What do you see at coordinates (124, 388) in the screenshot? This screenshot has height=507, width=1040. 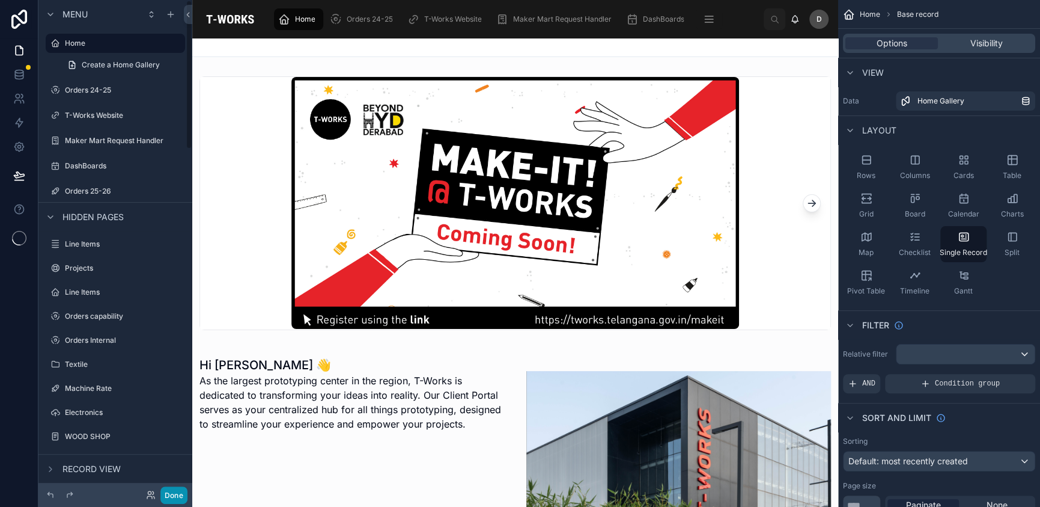 I see `label: Machine Rate` at bounding box center [124, 388].